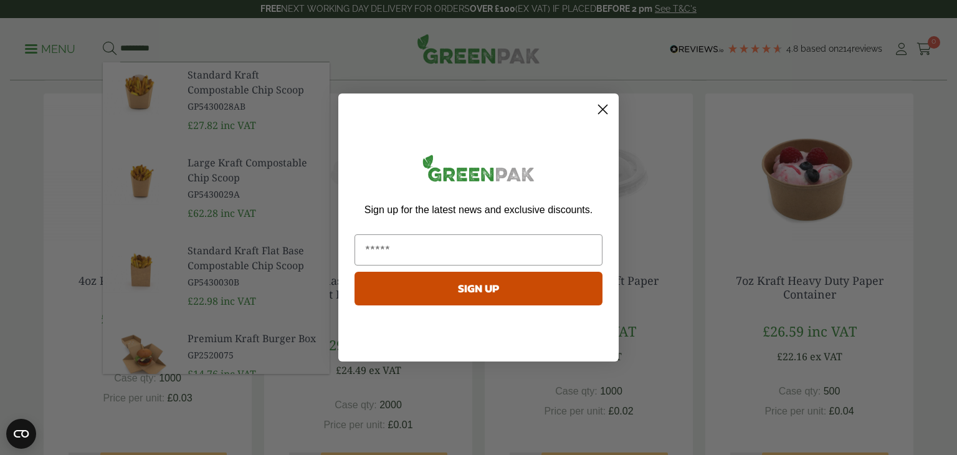 The height and width of the screenshot is (455, 957). What do you see at coordinates (603, 109) in the screenshot?
I see `button: Close dialog` at bounding box center [603, 109].